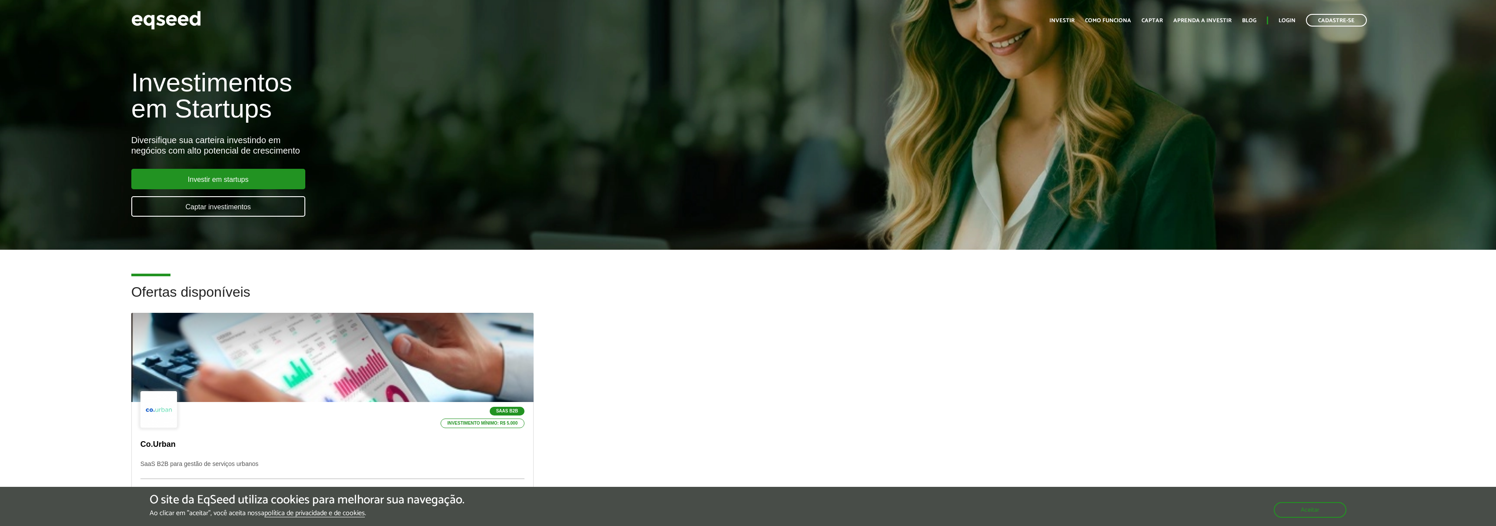 This screenshot has height=526, width=1496. What do you see at coordinates (748, 298) in the screenshot?
I see `h2: Ofertas disponíveis` at bounding box center [748, 298].